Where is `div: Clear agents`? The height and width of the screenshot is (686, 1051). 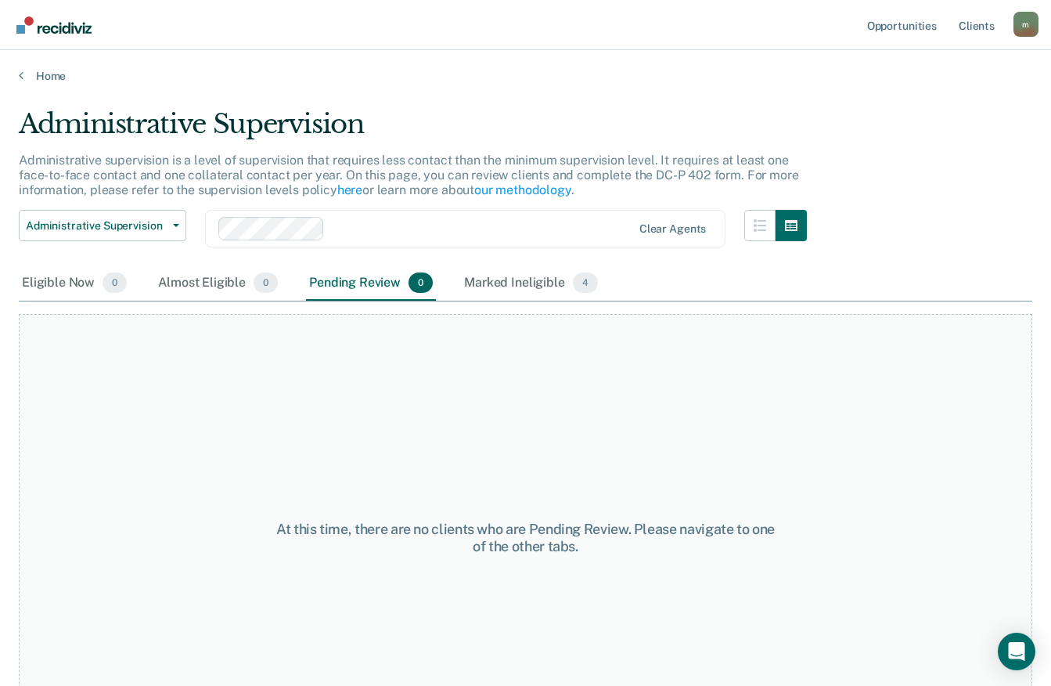 div: Clear agents is located at coordinates (672, 229).